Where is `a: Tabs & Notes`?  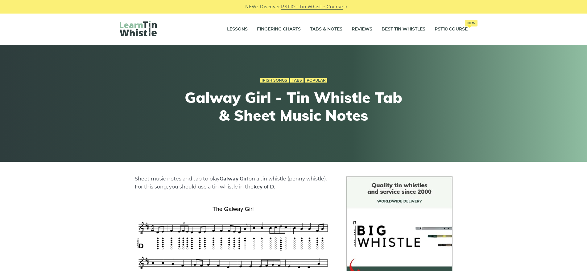 a: Tabs & Notes is located at coordinates (326, 29).